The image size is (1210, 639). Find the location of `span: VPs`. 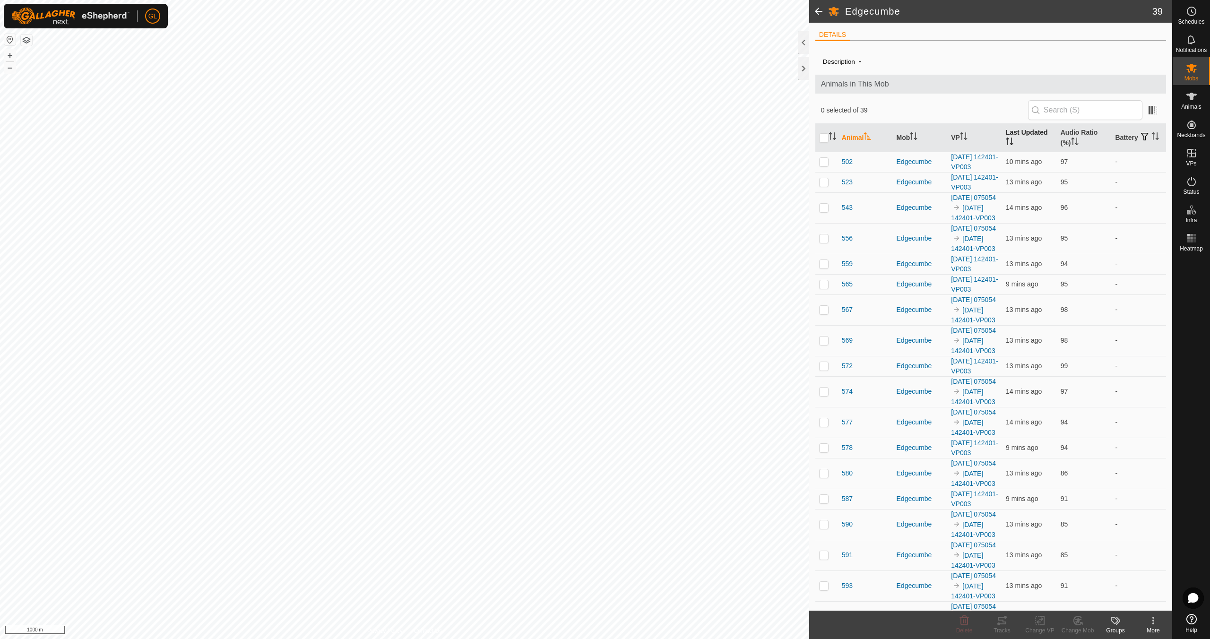

span: VPs is located at coordinates (1191, 163).